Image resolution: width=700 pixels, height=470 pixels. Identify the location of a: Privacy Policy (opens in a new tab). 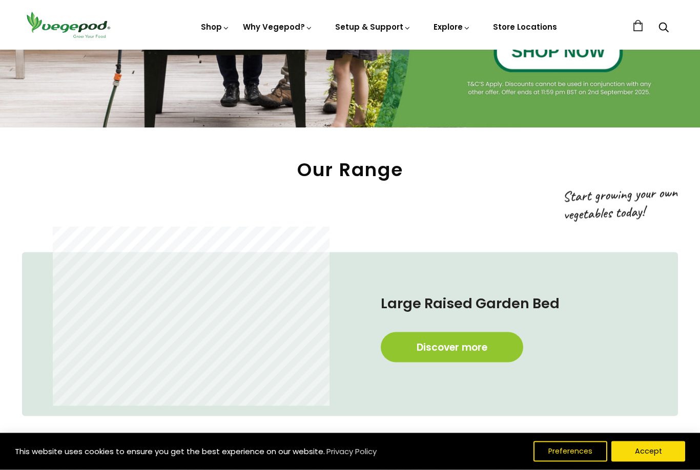
(352, 452).